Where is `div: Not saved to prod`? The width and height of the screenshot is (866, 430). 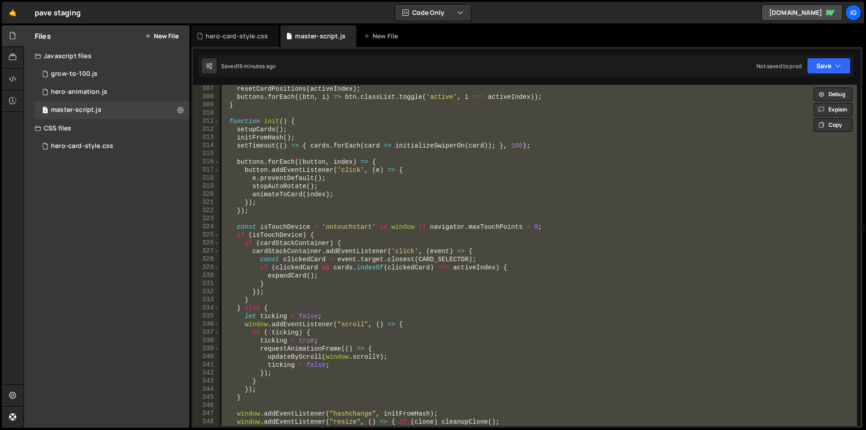 div: Not saved to prod is located at coordinates (779, 66).